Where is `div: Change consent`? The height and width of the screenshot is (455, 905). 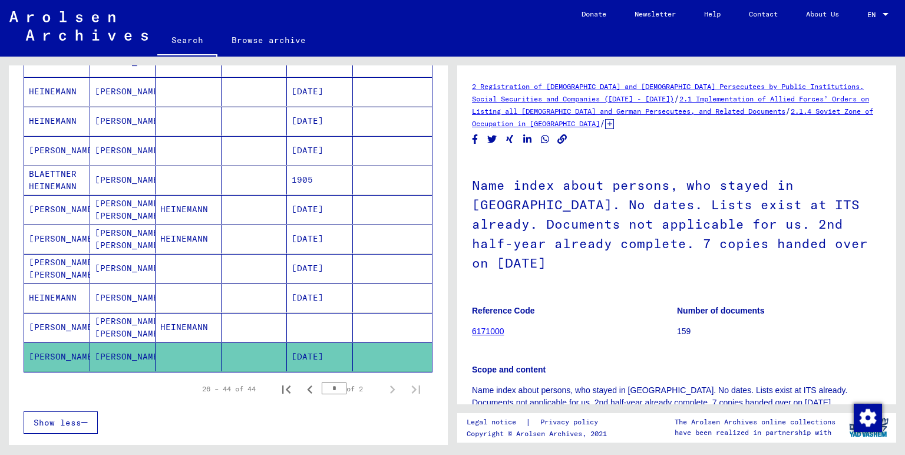
div: Change consent is located at coordinates (867, 417).